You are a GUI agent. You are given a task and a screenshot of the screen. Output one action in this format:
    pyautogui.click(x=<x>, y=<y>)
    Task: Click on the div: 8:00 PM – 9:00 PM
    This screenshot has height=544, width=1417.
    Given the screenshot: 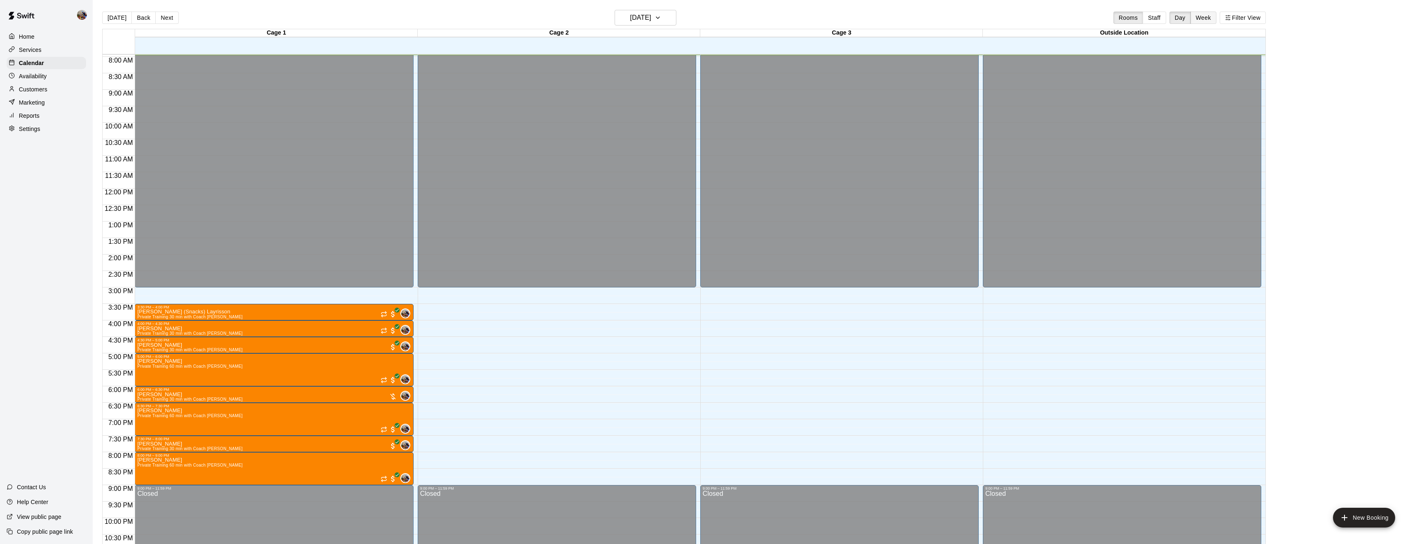 What is the action you would take?
    pyautogui.click(x=274, y=456)
    